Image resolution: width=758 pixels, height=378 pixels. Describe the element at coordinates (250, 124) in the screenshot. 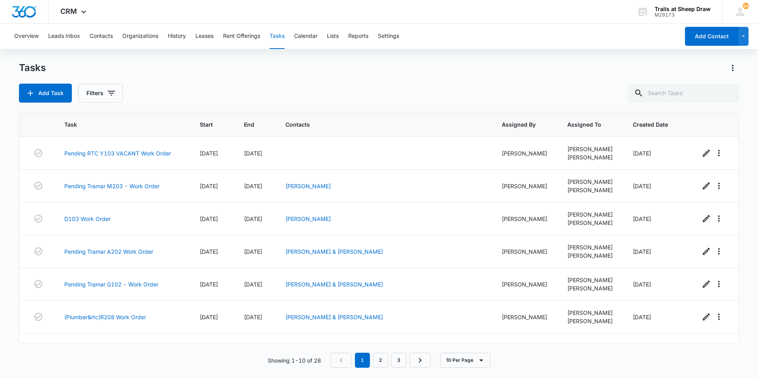

I see `span: End` at that location.